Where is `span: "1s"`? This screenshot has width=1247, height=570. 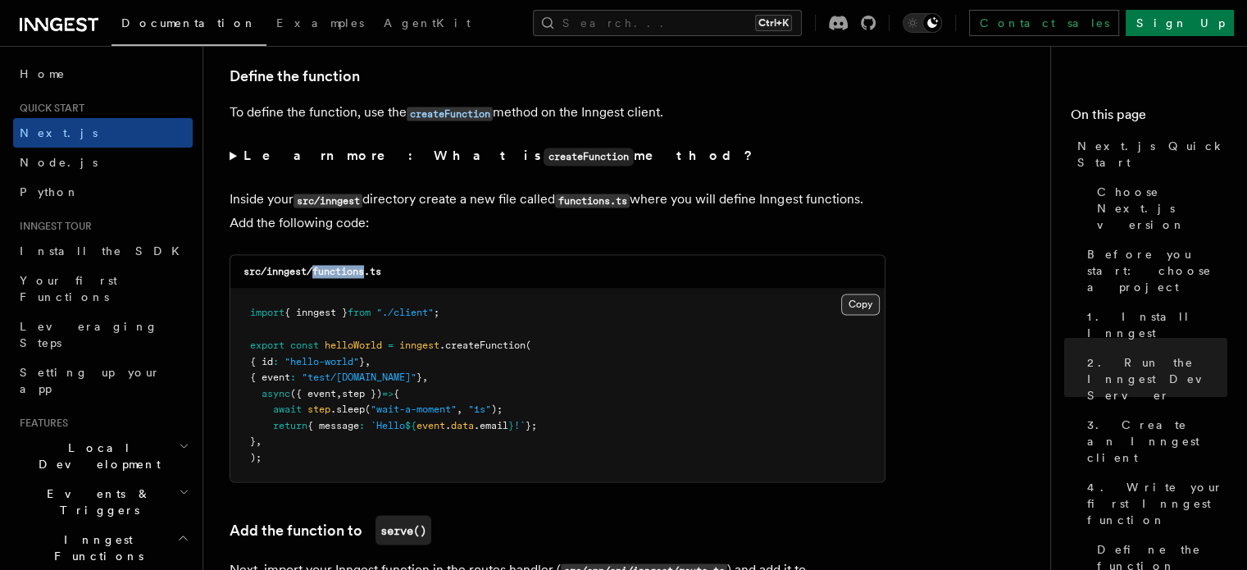 span: "1s" is located at coordinates (480, 408).